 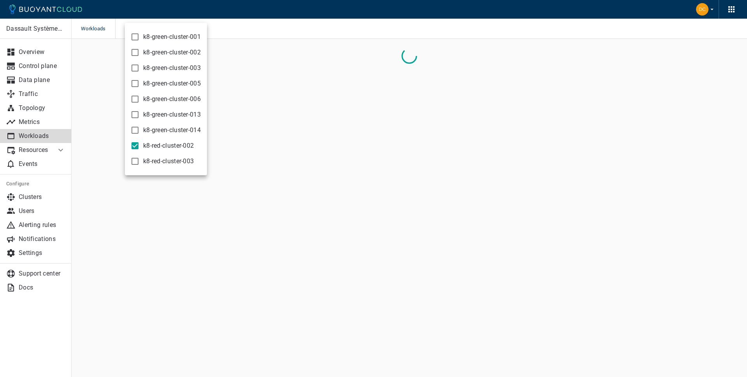 I want to click on span: k8-green-cluster-006, so click(x=172, y=99).